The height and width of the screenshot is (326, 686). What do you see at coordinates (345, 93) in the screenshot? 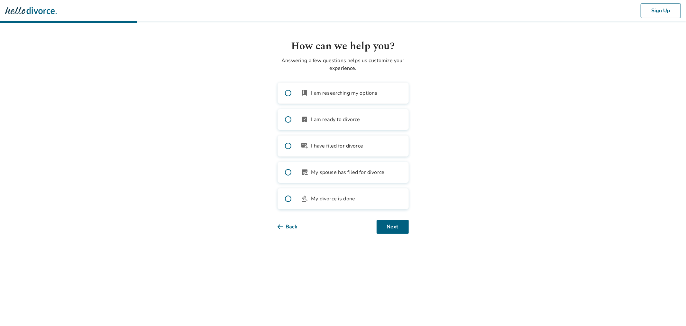
I see `span: I am researching my options` at bounding box center [345, 93].